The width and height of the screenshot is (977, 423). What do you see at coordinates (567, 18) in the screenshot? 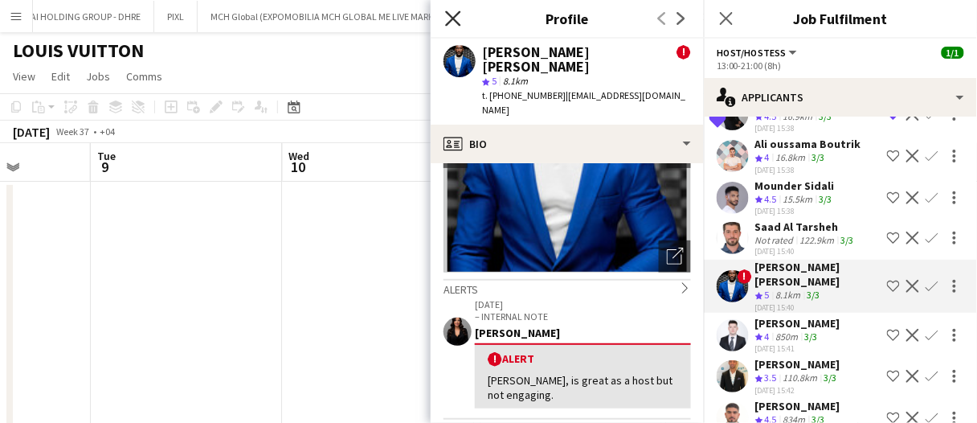
I see `h3: Profile` at bounding box center [567, 18].